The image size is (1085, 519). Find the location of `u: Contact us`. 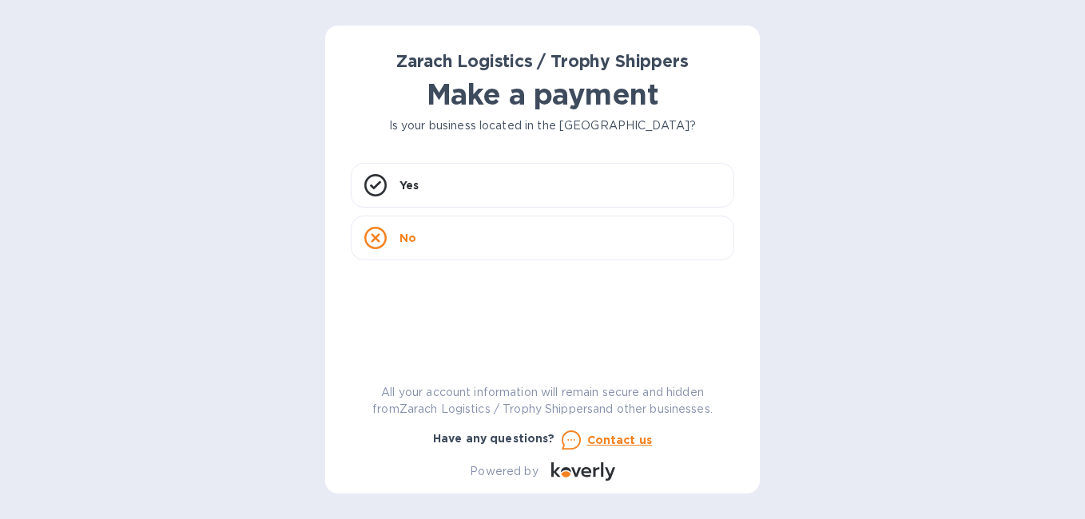

u: Contact us is located at coordinates (620, 440).